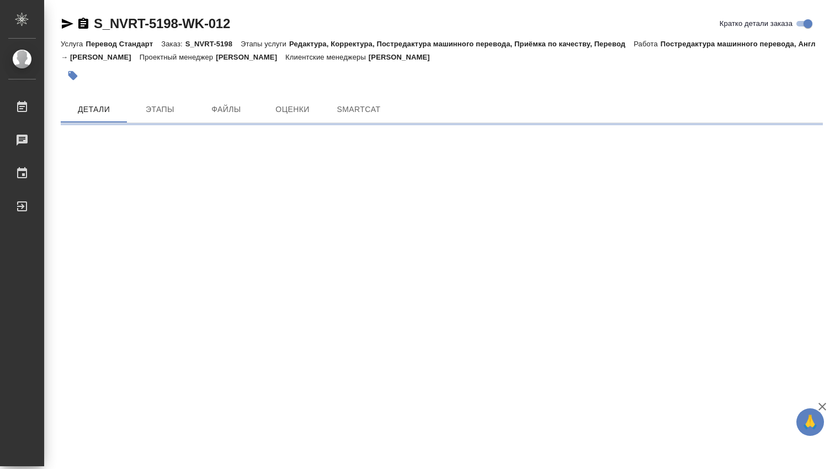  What do you see at coordinates (162, 23) in the screenshot?
I see `a: S_NVRT-5198-WK-012` at bounding box center [162, 23].